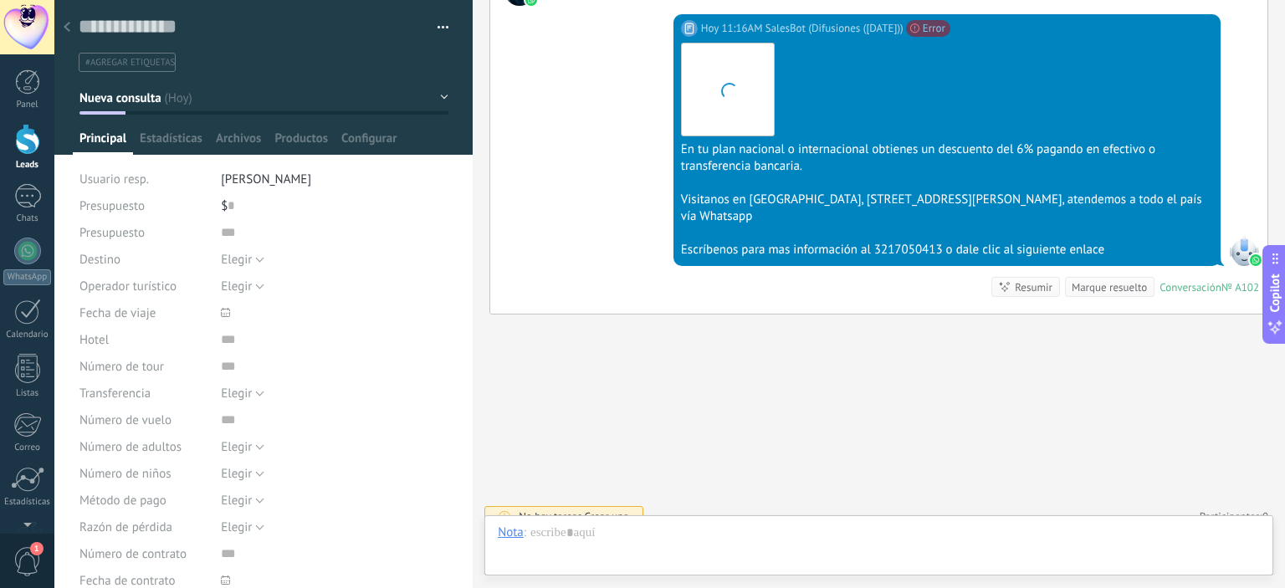 This screenshot has width=1285, height=588. I want to click on span: Número de tour, so click(121, 367).